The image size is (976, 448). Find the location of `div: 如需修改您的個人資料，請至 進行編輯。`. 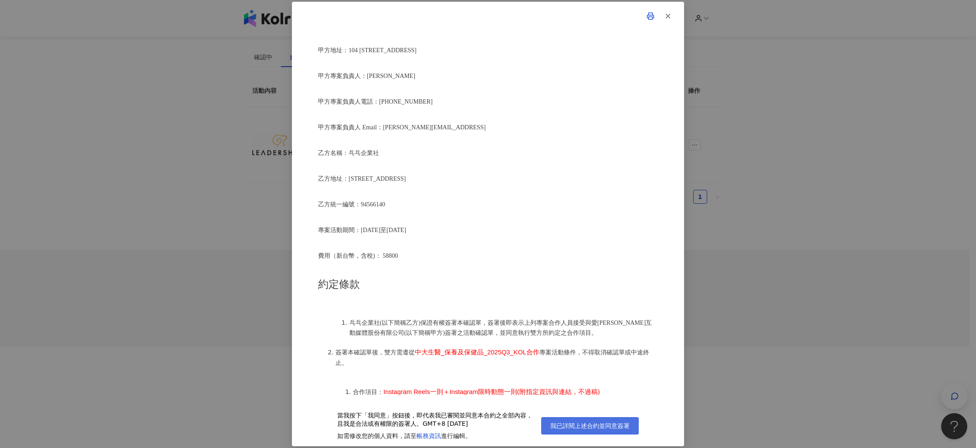

div: 如需修改您的個人資料，請至 進行編輯。 is located at coordinates (436, 437).